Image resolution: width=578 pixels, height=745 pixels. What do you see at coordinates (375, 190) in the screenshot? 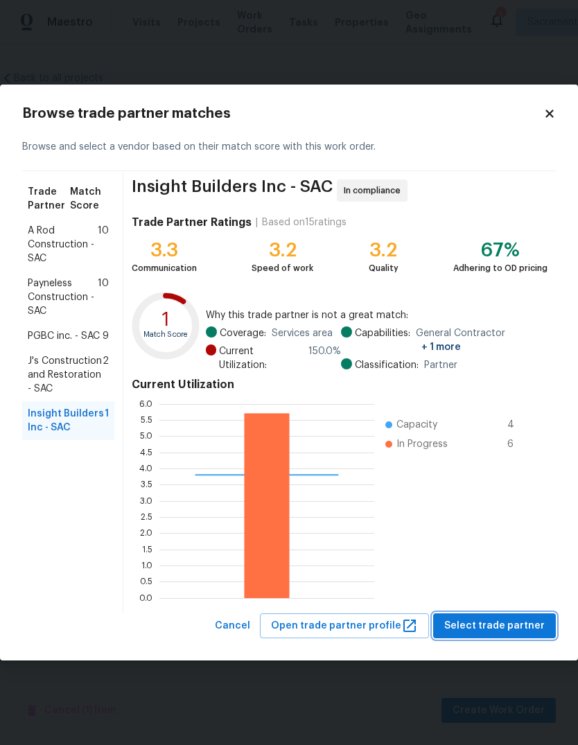
I see `span: In compliance` at bounding box center [375, 190].